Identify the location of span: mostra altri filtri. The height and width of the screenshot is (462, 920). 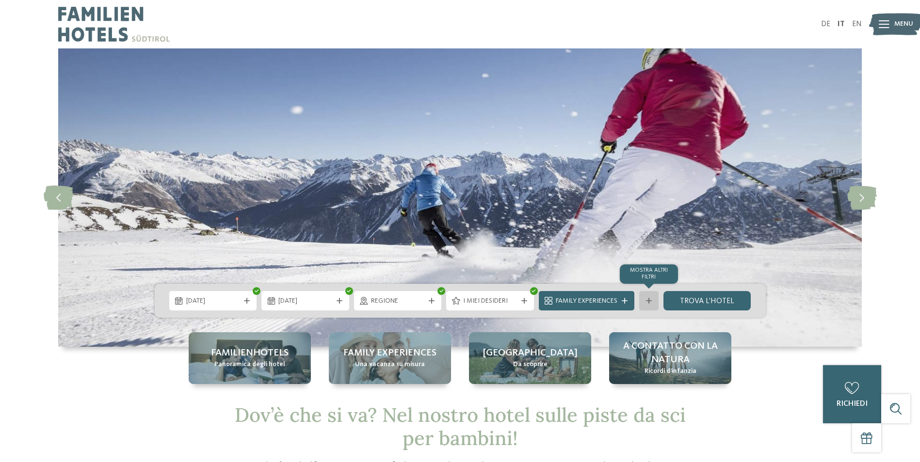
(649, 274).